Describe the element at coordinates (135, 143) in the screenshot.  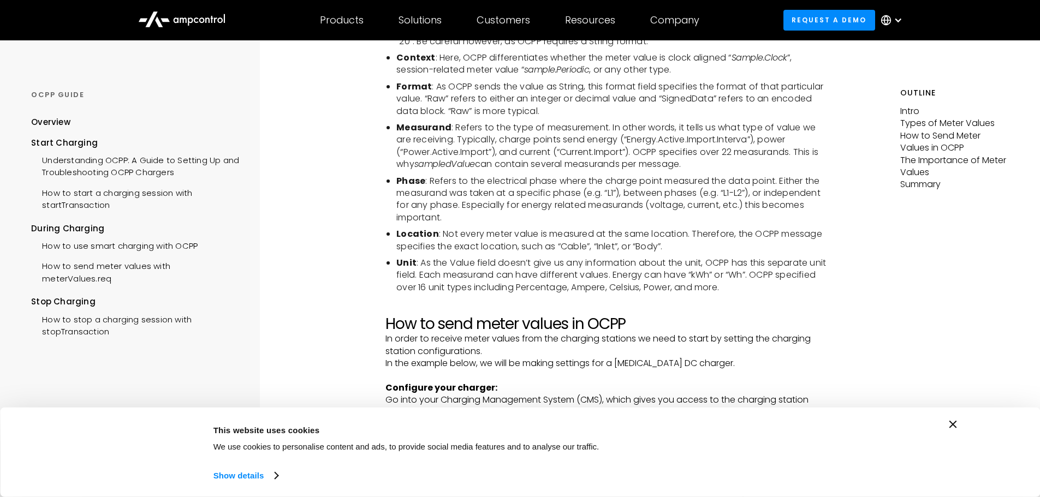
I see `div: Start Charging` at that location.